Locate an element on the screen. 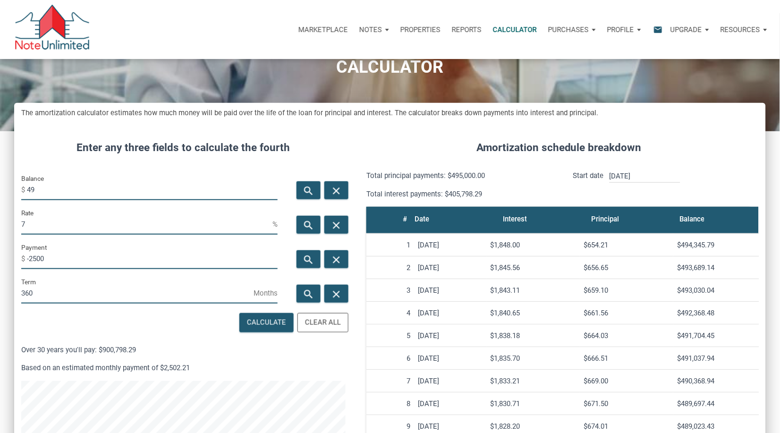  div: $1,835.70 is located at coordinates (533, 358).